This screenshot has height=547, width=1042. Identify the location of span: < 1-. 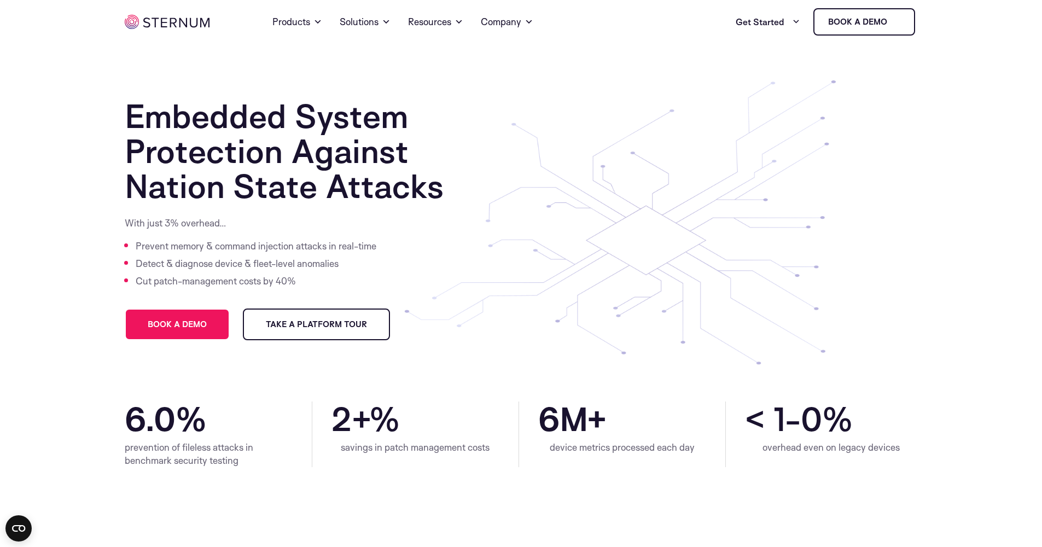
(773, 419).